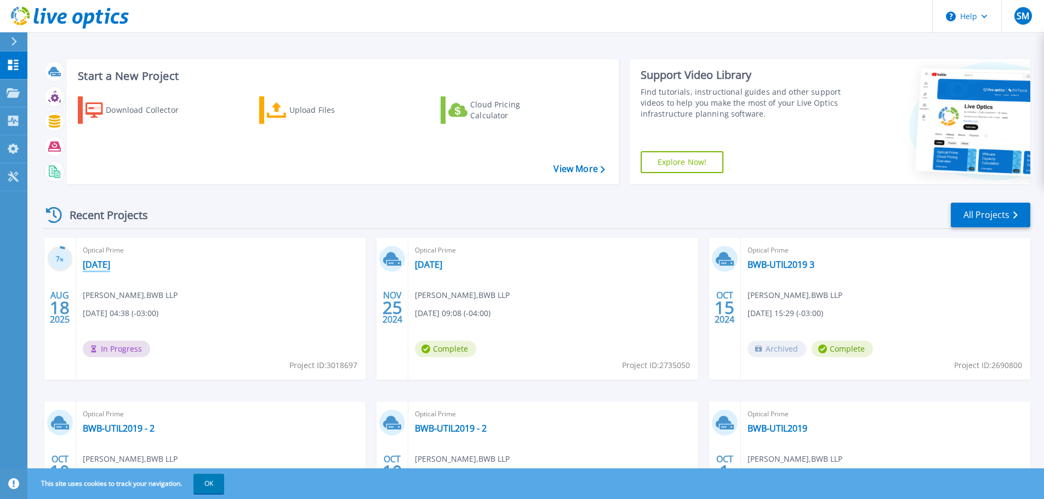 The image size is (1044, 499). What do you see at coordinates (139, 110) in the screenshot?
I see `a: Download Collector` at bounding box center [139, 110].